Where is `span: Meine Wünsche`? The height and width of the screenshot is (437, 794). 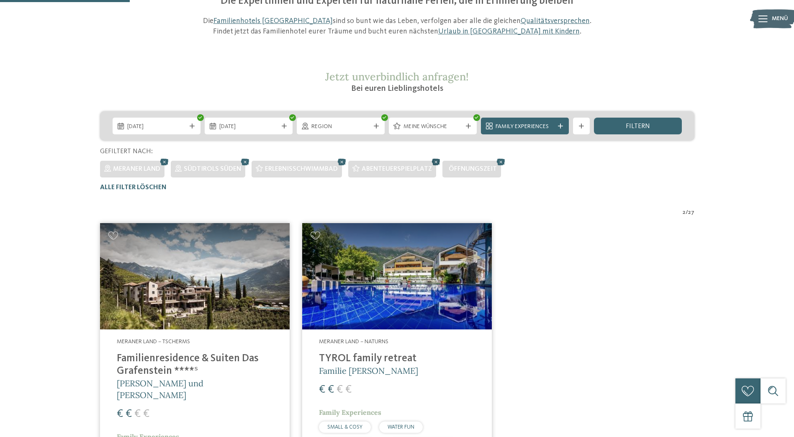 span: Meine Wünsche is located at coordinates (433, 127).